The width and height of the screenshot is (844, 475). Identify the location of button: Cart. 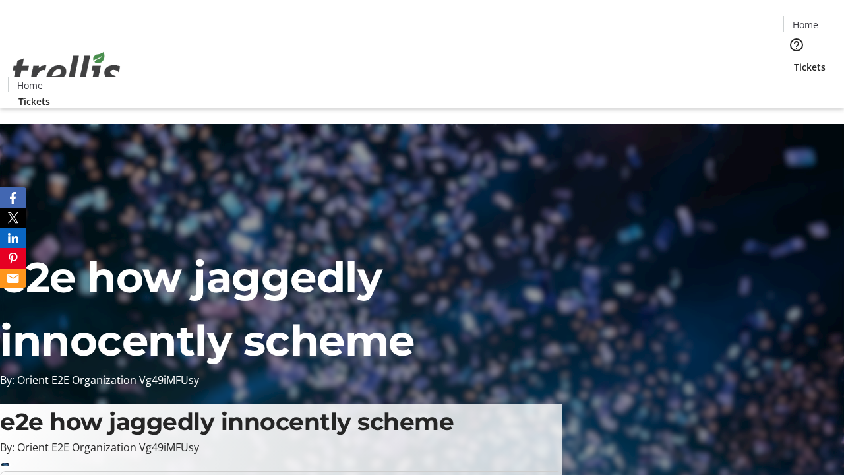
(796, 87).